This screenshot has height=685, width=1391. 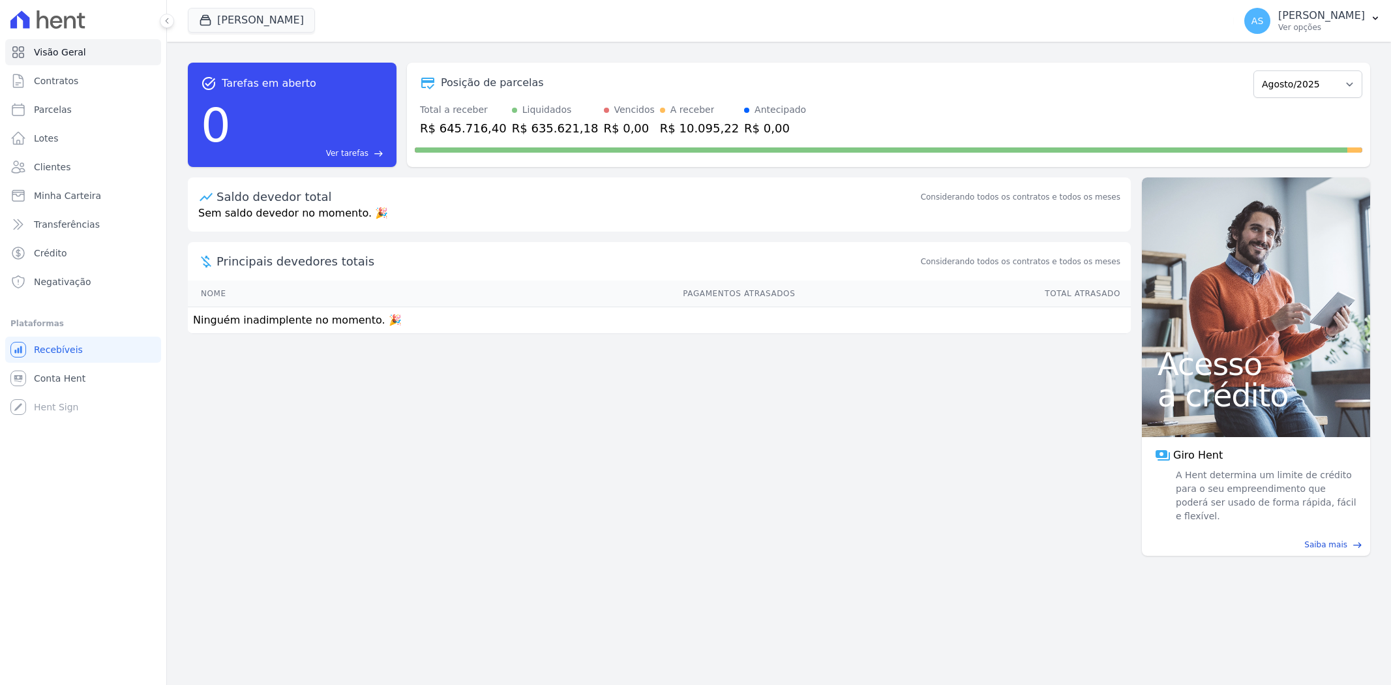 What do you see at coordinates (1021, 261) in the screenshot?
I see `span: Considerando todos os contratos e todos os meses` at bounding box center [1021, 261].